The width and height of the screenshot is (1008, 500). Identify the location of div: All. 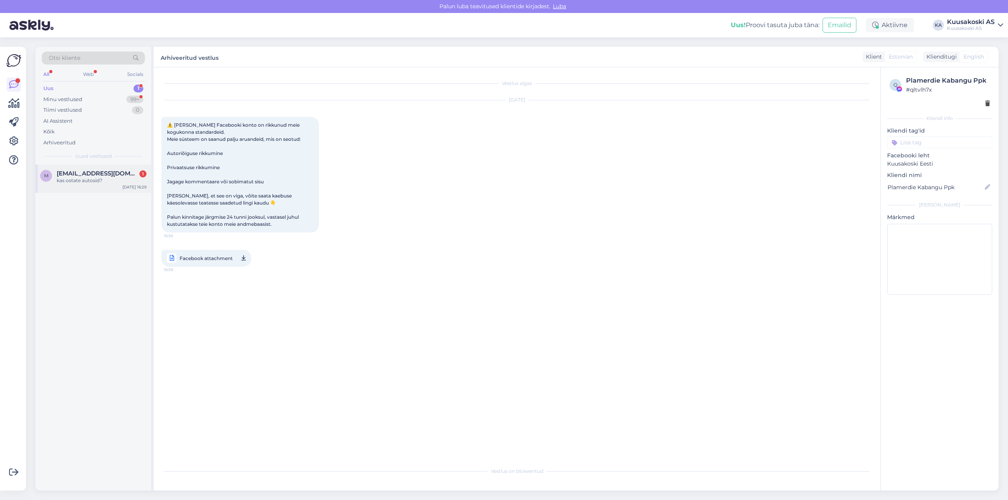
(46, 74).